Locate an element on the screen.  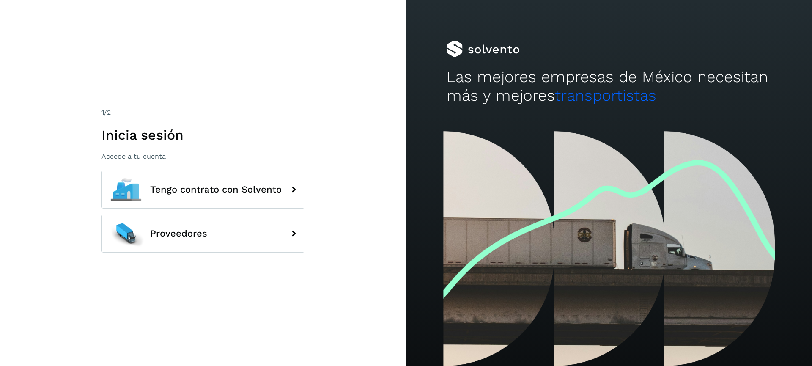
span: 1 is located at coordinates (103, 112).